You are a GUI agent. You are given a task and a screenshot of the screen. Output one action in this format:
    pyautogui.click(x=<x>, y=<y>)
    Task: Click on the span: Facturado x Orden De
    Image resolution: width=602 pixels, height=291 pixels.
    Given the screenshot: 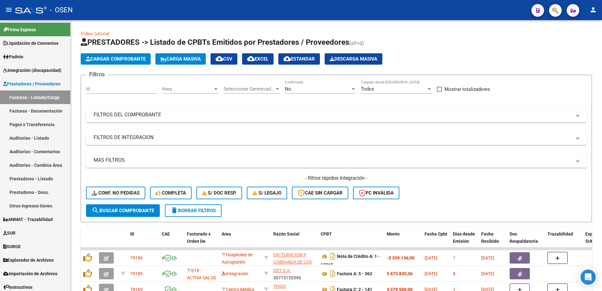 What is the action you would take?
    pyautogui.click(x=198, y=237)
    